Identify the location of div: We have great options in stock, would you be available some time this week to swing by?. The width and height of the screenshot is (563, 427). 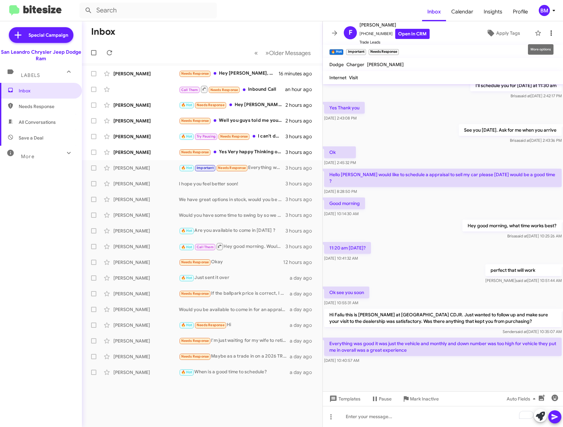
(232, 199).